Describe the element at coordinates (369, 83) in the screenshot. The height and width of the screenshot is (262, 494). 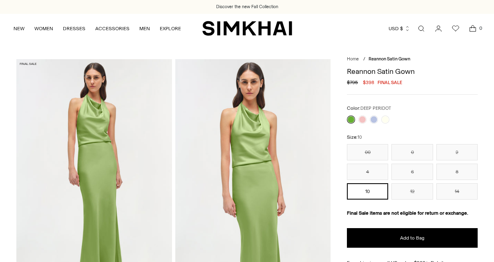
I see `span: $398` at that location.